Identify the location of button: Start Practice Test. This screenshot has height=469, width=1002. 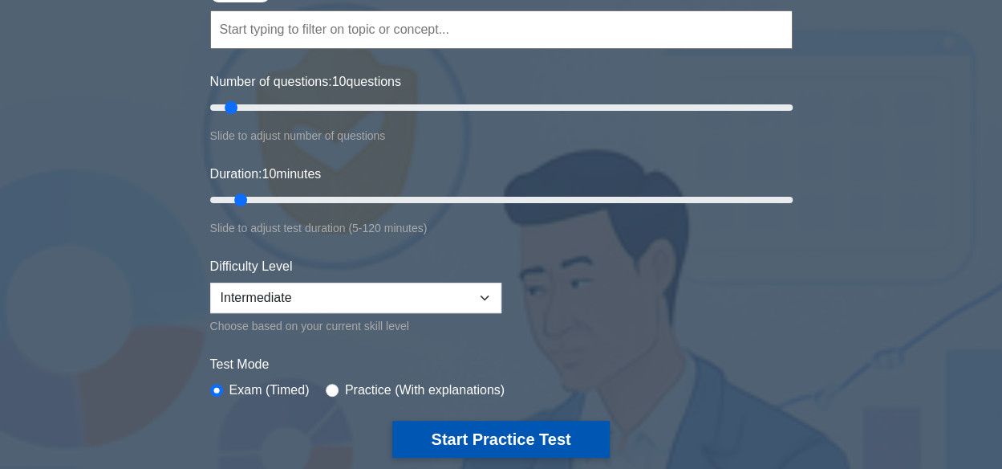
(501, 439).